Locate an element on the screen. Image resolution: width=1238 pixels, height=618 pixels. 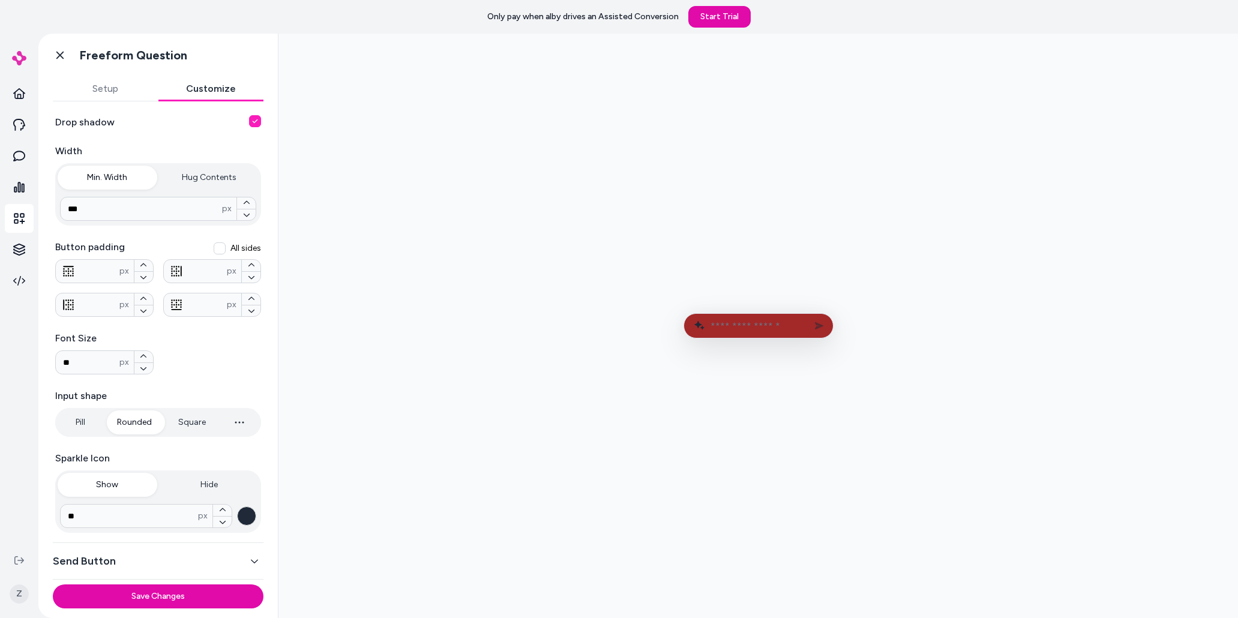
button: Send Button is located at coordinates (158, 561).